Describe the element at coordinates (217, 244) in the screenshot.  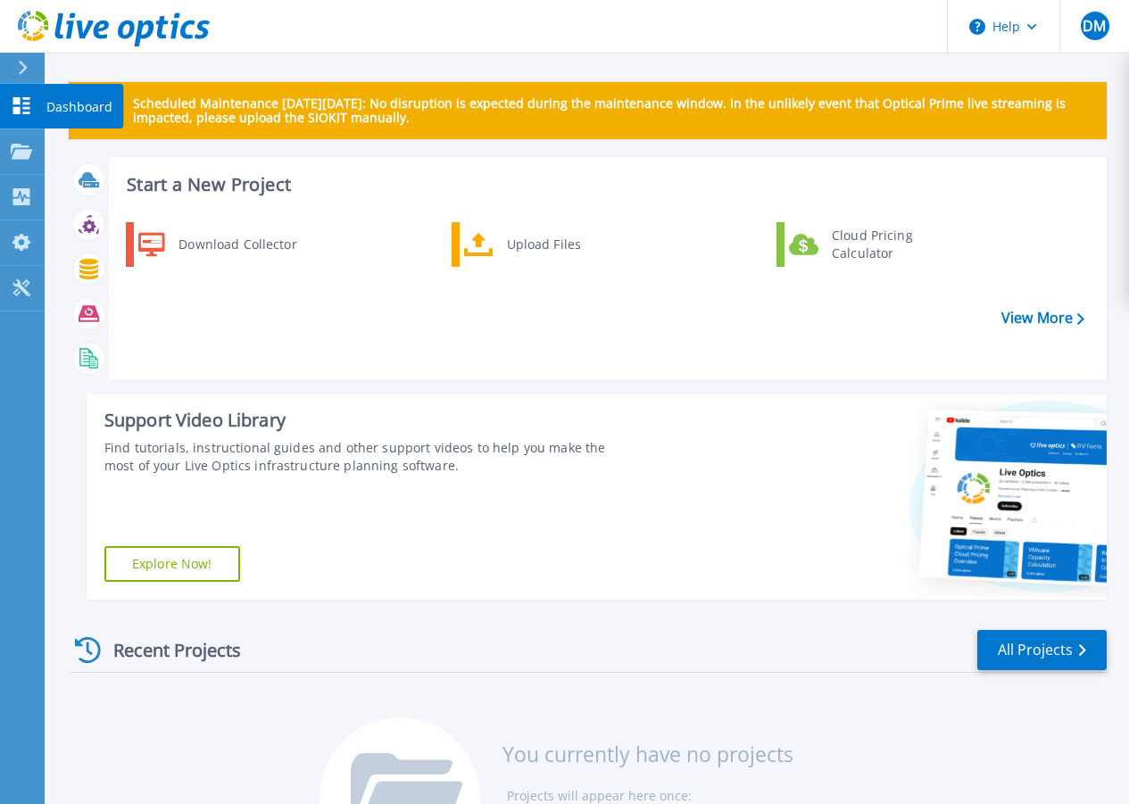
I see `a: Download Collector` at that location.